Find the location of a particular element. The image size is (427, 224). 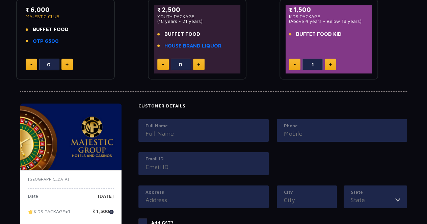

p: Date is located at coordinates (33, 199).